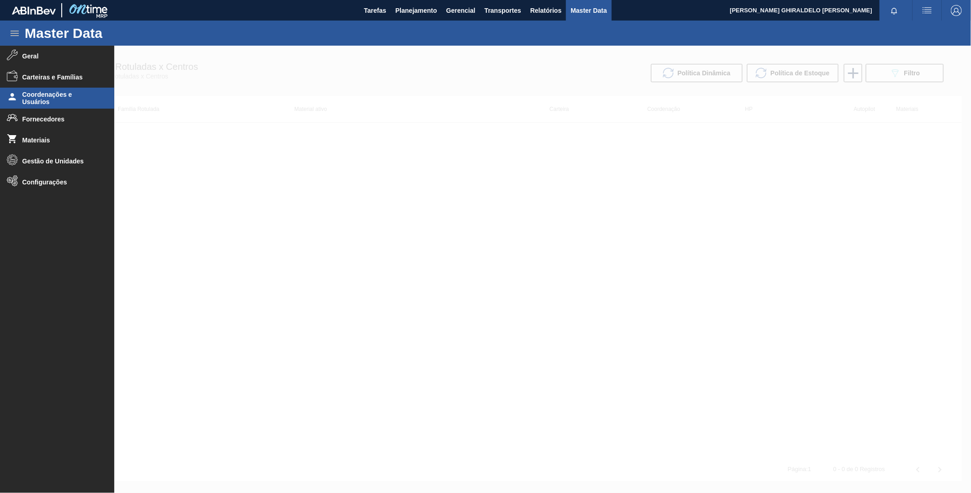 This screenshot has width=971, height=493. What do you see at coordinates (927, 11) in the screenshot?
I see `img: userActions` at bounding box center [927, 11].